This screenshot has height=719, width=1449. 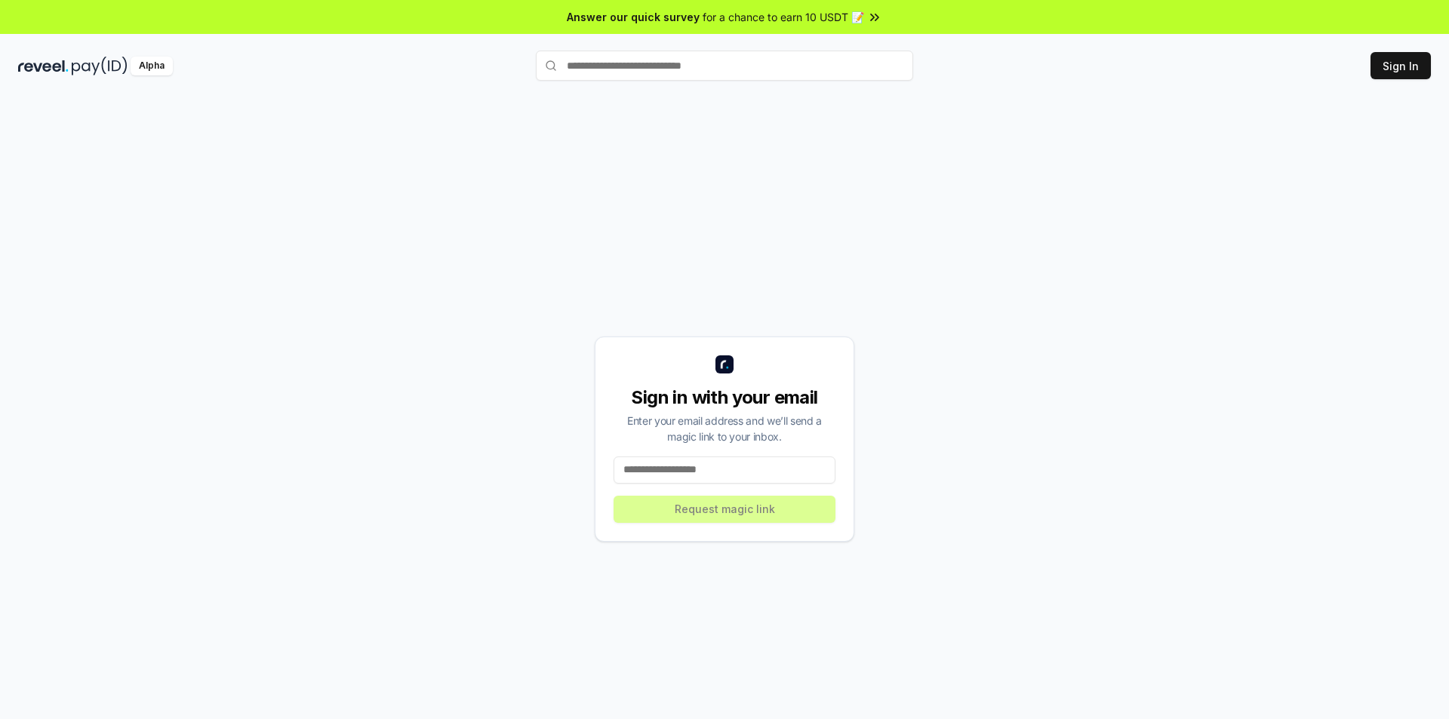 What do you see at coordinates (1401, 66) in the screenshot?
I see `button: Sign In` at bounding box center [1401, 66].